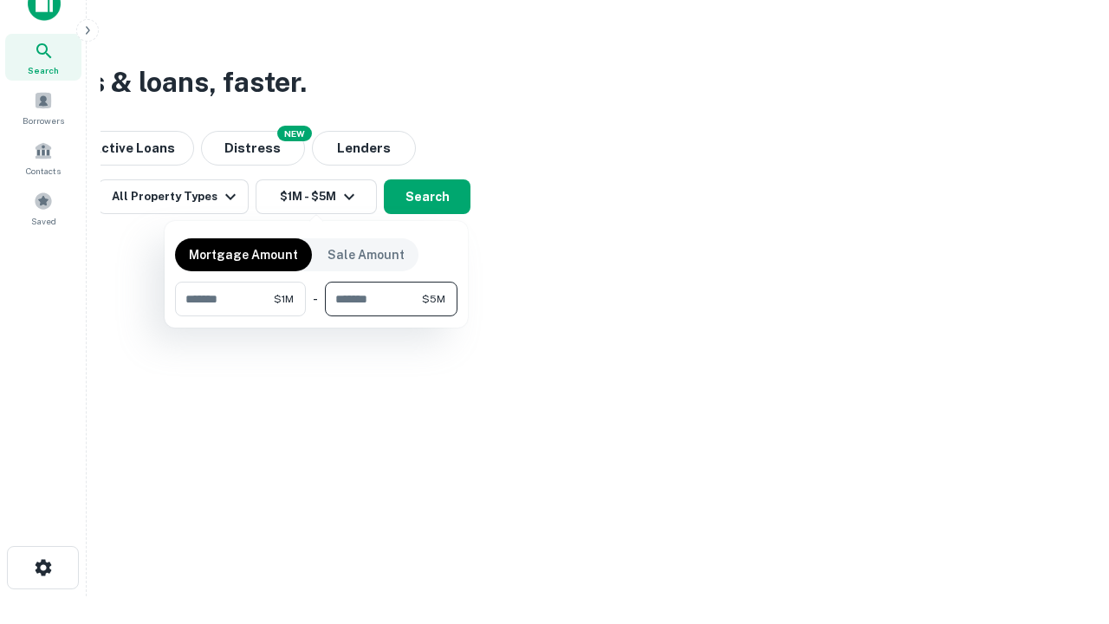 This screenshot has width=1109, height=624. What do you see at coordinates (283, 299) in the screenshot?
I see `span: $1M` at bounding box center [283, 299].